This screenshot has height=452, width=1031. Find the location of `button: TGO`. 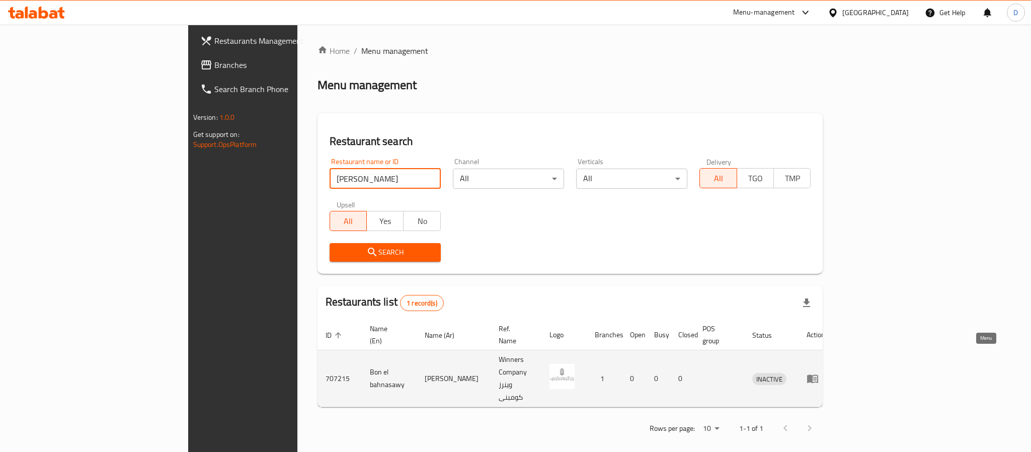

button: TGO is located at coordinates (756, 178).